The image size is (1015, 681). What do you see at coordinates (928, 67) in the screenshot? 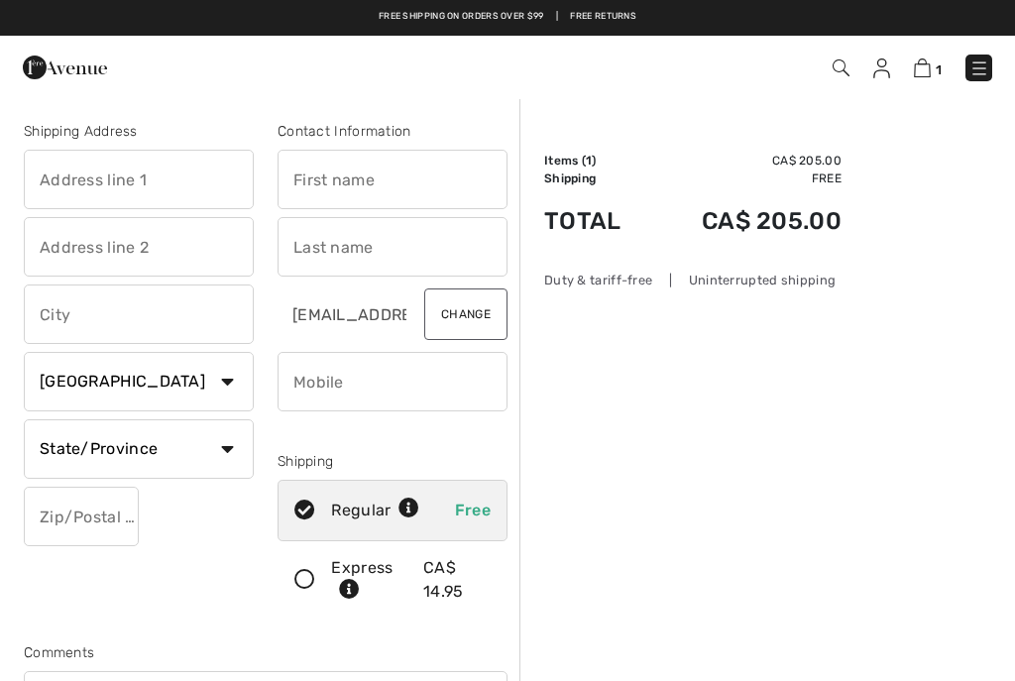
I see `a: 1` at bounding box center [928, 67].